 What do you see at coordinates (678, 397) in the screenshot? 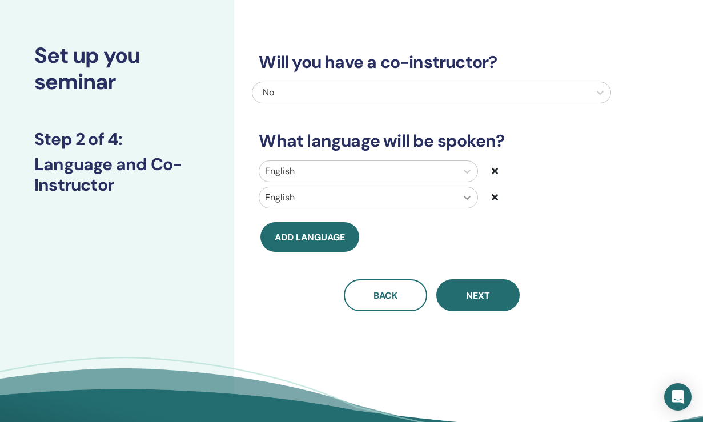
I see `div: Open Intercom Messenger` at bounding box center [678, 397].